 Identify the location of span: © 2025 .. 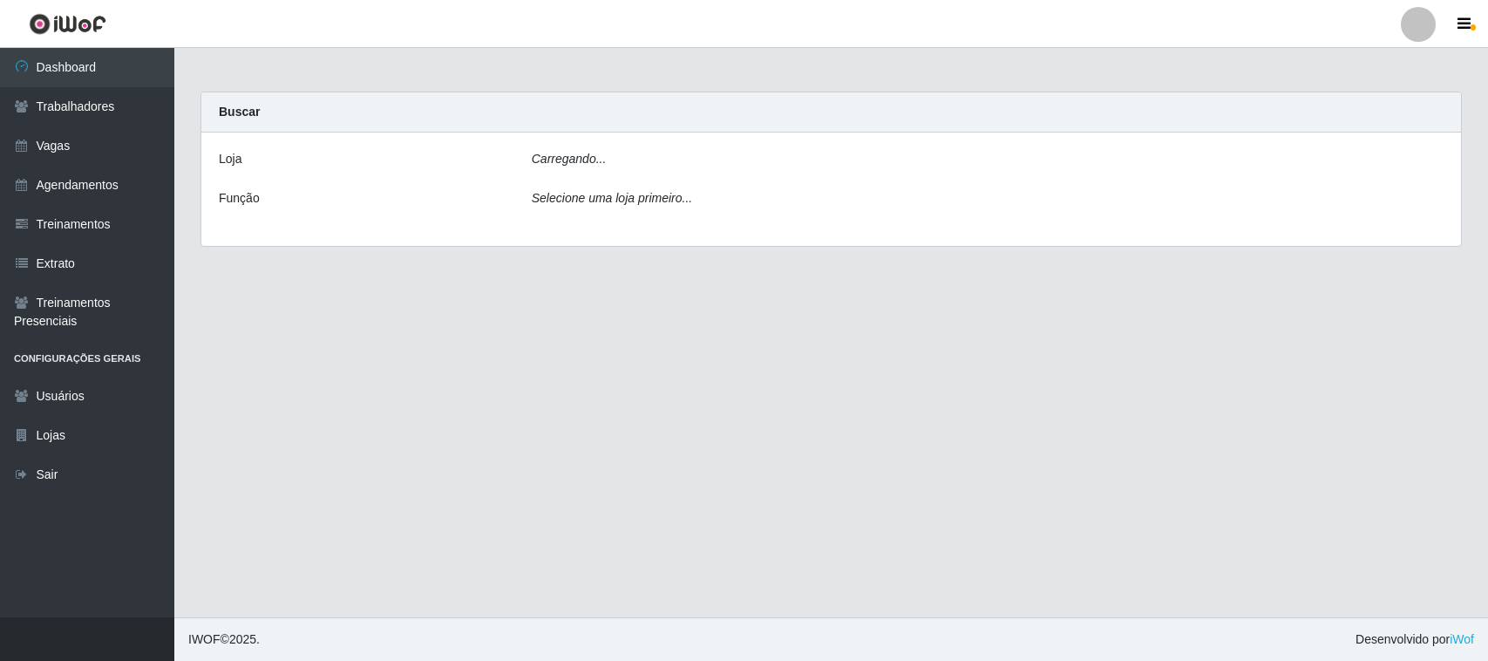
(224, 639).